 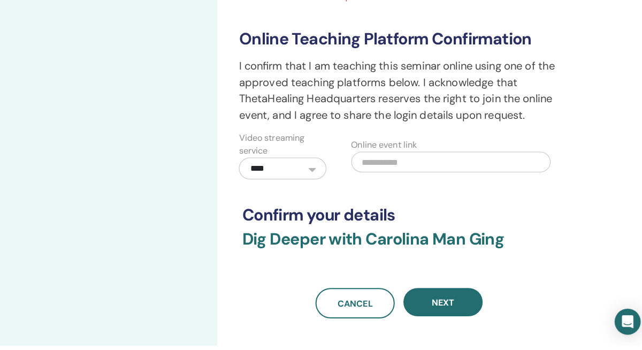 What do you see at coordinates (393, 221) in the screenshot?
I see `h3: Confirm your details` at bounding box center [393, 221].